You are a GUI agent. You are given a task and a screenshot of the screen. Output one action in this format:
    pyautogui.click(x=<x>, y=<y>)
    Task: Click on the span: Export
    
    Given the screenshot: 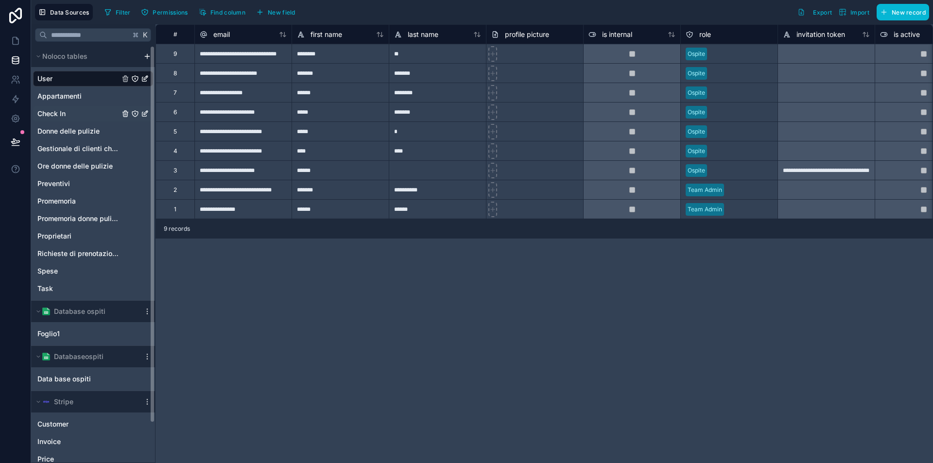 What is the action you would take?
    pyautogui.click(x=822, y=12)
    